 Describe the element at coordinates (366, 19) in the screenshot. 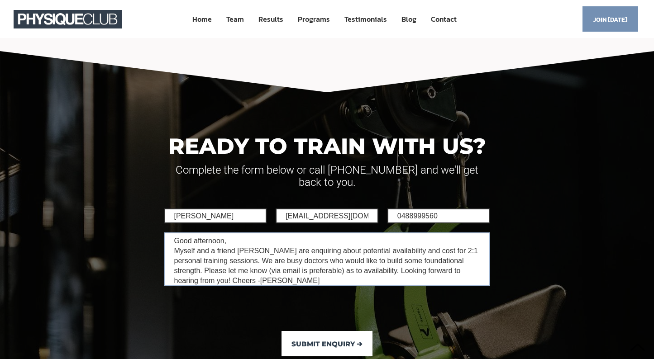

I see `a: Testimonials` at that location.